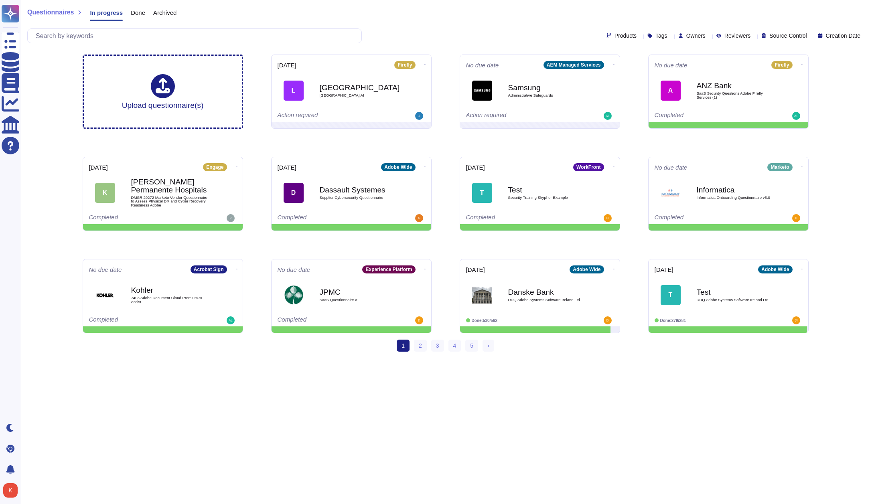 The width and height of the screenshot is (870, 504). Describe the element at coordinates (737, 36) in the screenshot. I see `span: Reviewers` at that location.